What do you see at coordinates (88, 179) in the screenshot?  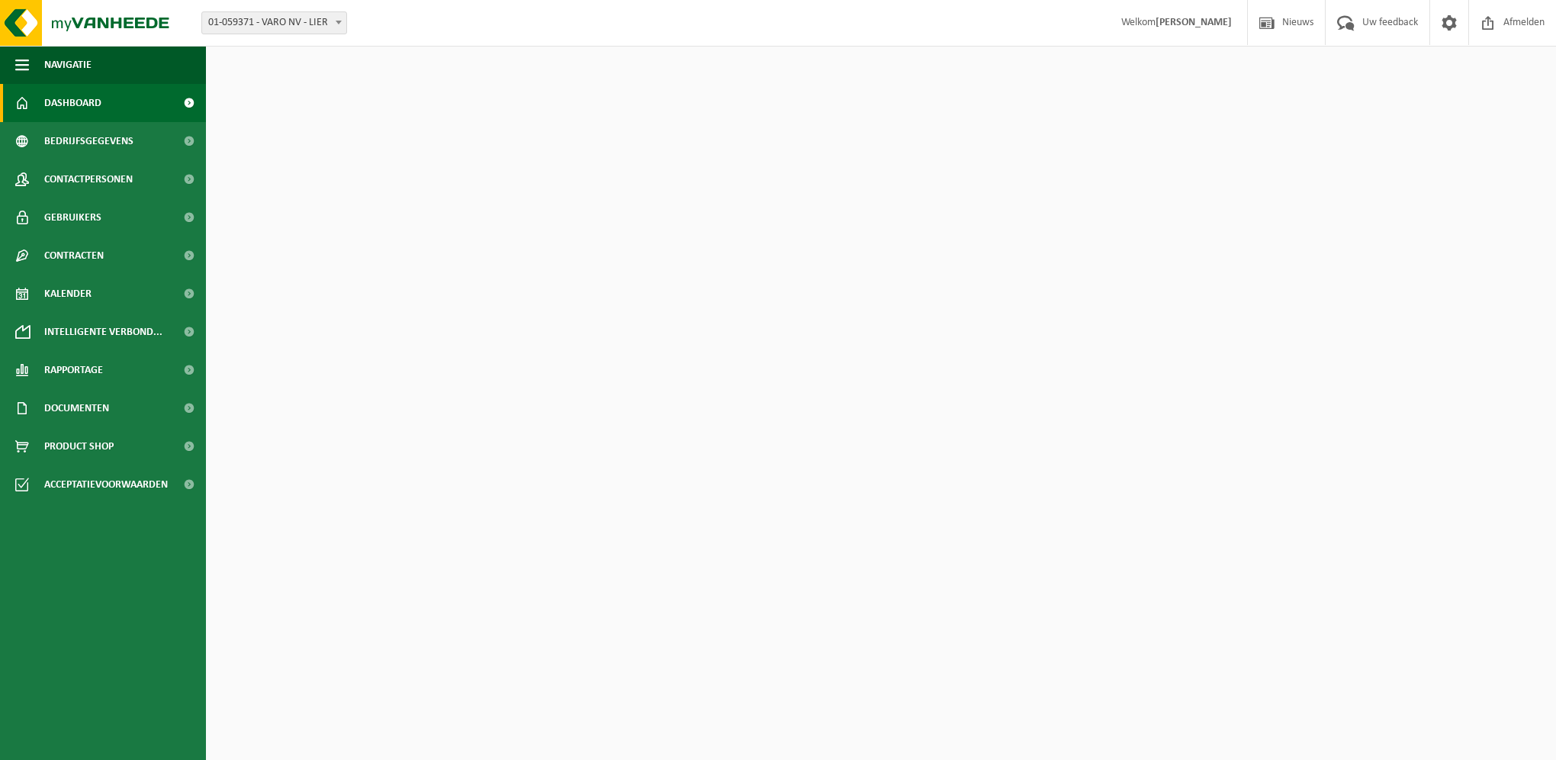 I see `span: Contactpersonen` at bounding box center [88, 179].